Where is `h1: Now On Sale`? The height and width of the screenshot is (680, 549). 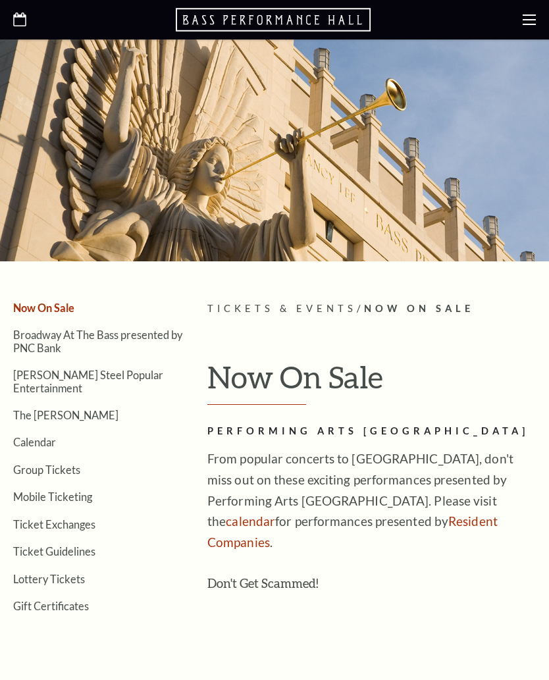 h1: Now On Sale is located at coordinates (371, 382).